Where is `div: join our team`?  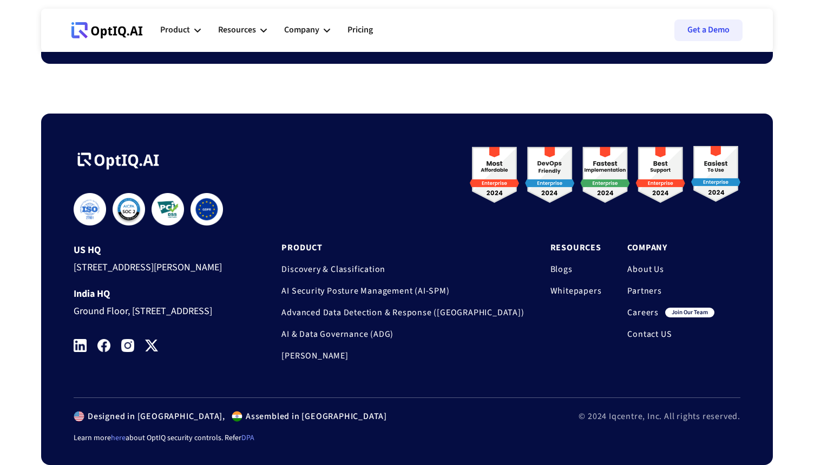
div: join our team is located at coordinates (689, 313).